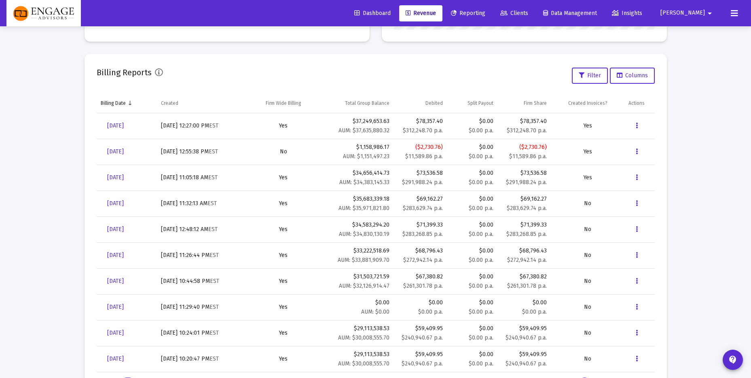  I want to click on div: $35,683,339.18, so click(356, 203).